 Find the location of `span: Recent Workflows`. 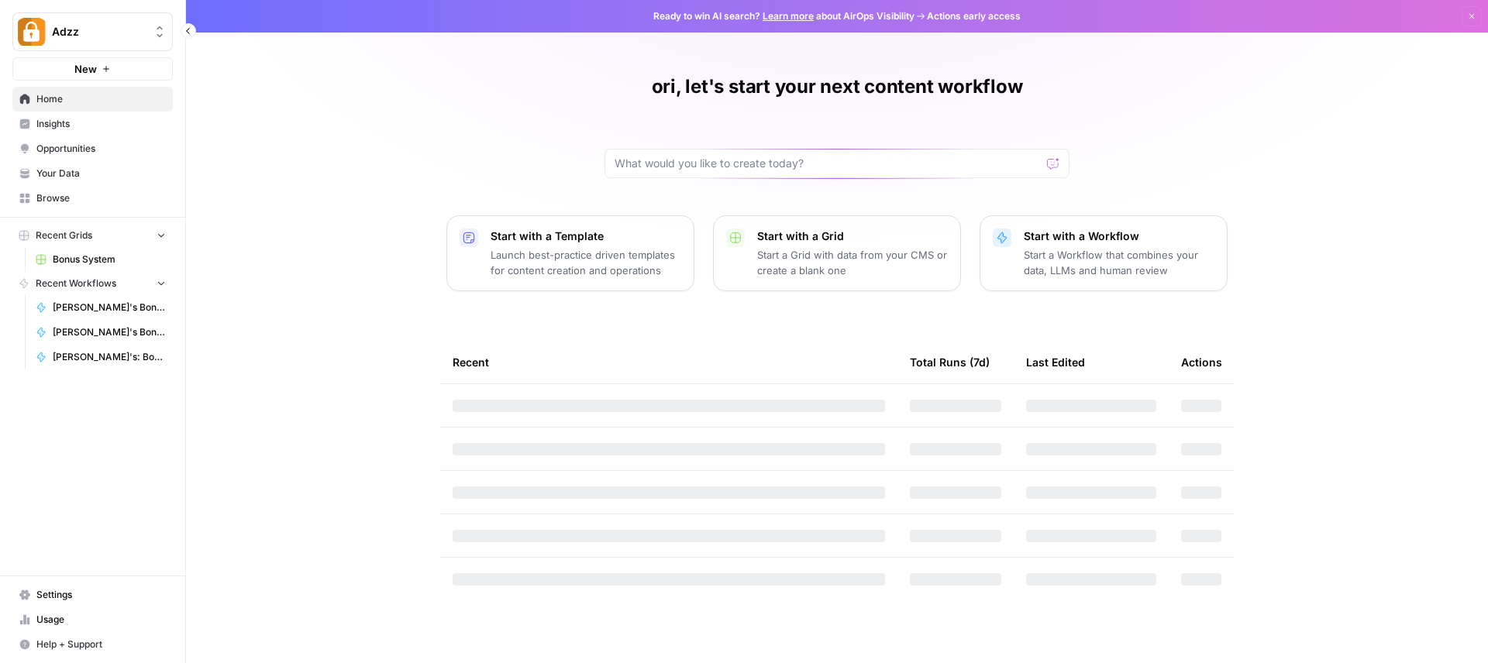

span: Recent Workflows is located at coordinates (76, 284).